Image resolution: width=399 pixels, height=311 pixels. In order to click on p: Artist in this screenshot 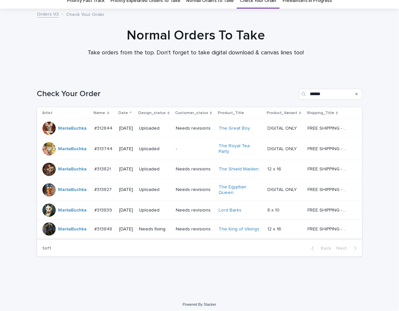, I will do `click(47, 113)`.